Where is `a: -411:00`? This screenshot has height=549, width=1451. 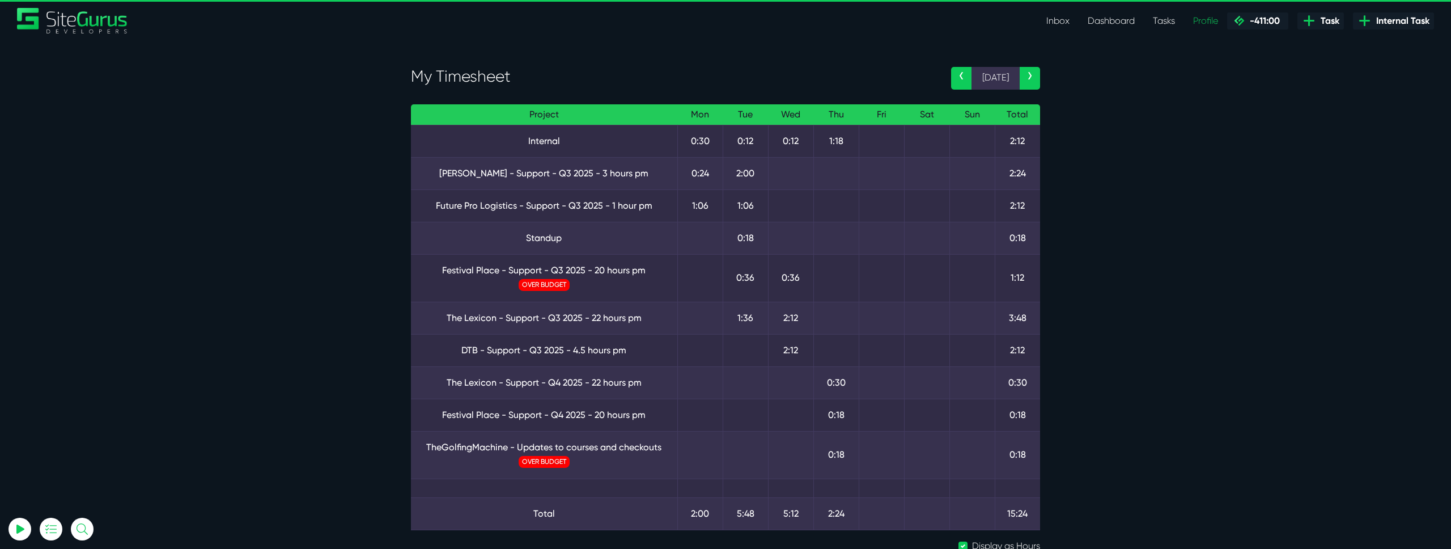
a: -411:00 is located at coordinates (1258, 21).